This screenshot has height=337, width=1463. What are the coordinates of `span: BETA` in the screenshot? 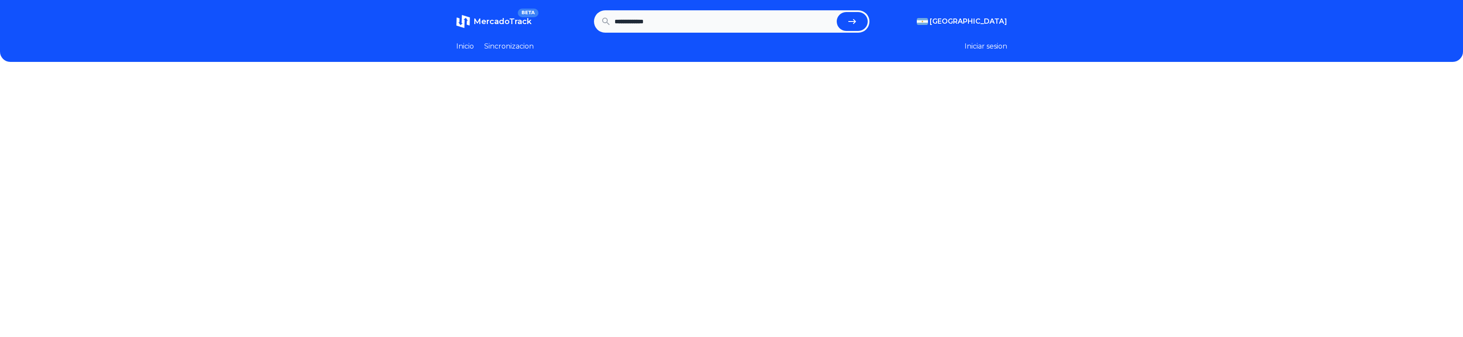 It's located at (528, 13).